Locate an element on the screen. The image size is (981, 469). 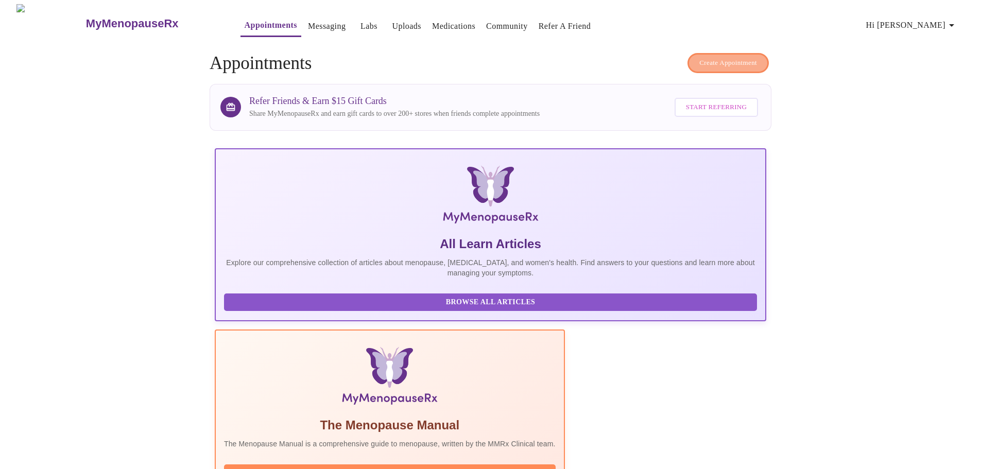
h5: All Learn Articles is located at coordinates (490, 244).